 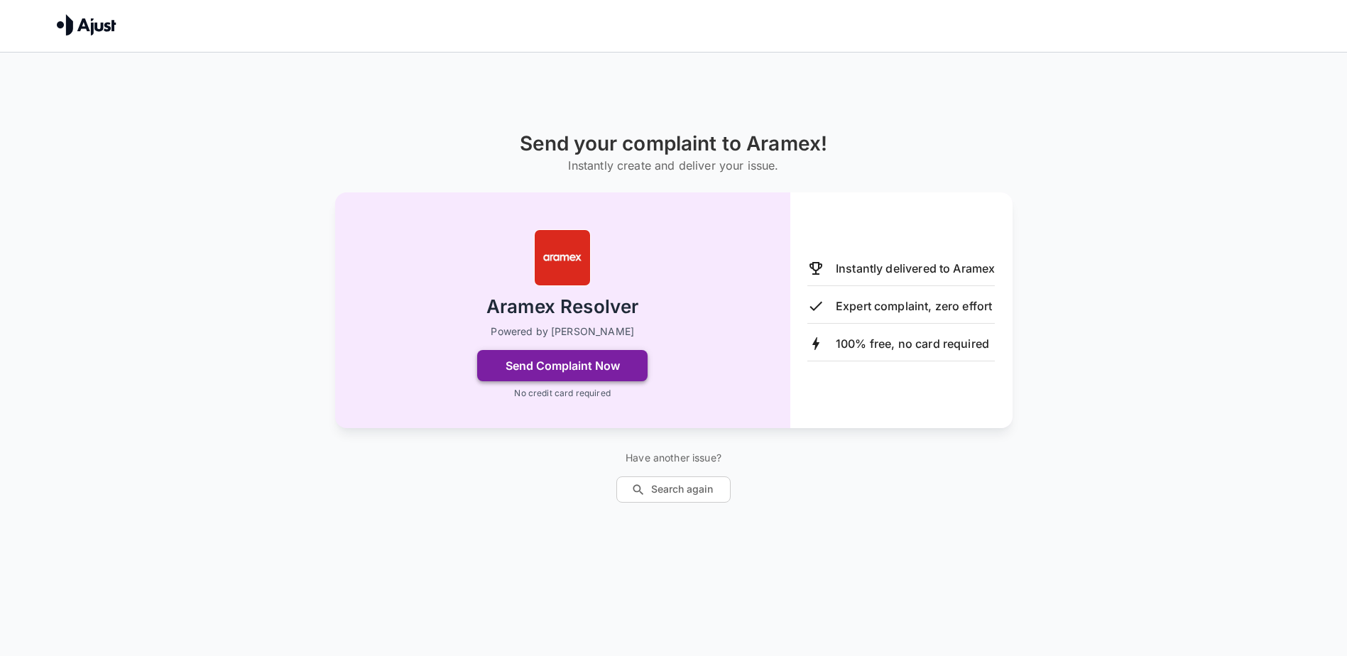 What do you see at coordinates (674, 165) in the screenshot?
I see `h6: Instantly create and deliver your issue.` at bounding box center [674, 165].